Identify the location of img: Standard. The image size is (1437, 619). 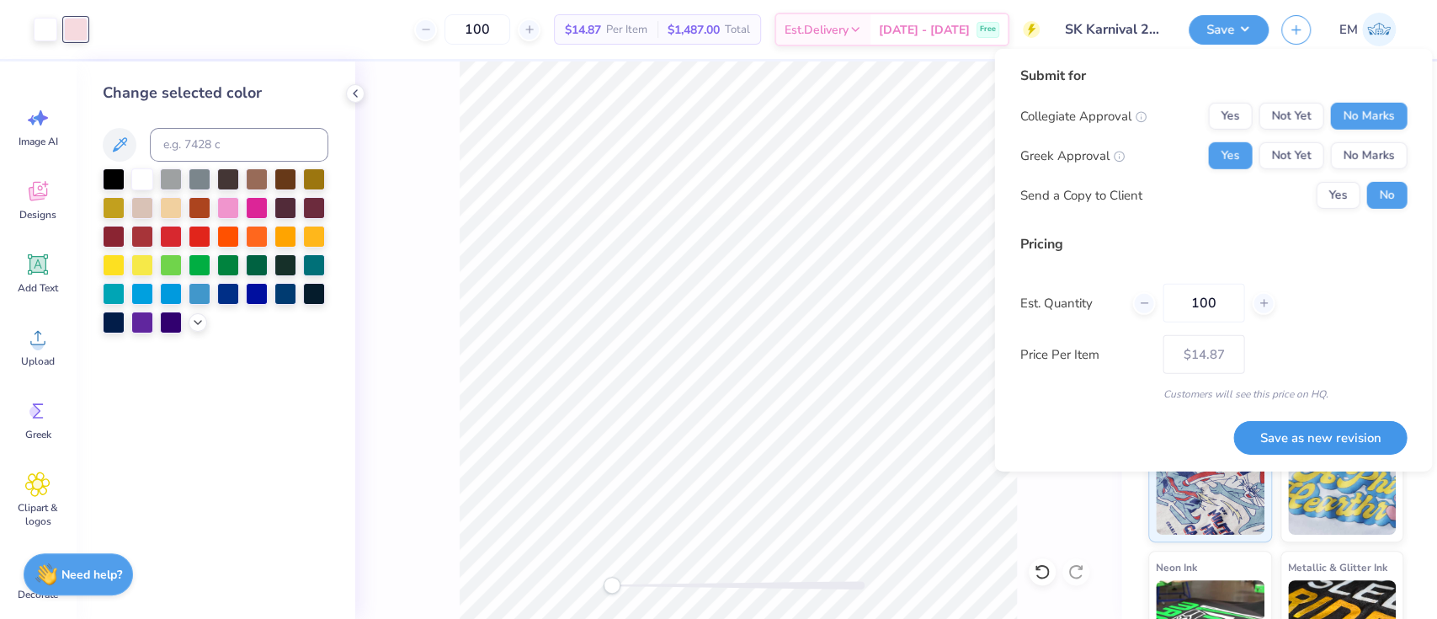
(1210, 492).